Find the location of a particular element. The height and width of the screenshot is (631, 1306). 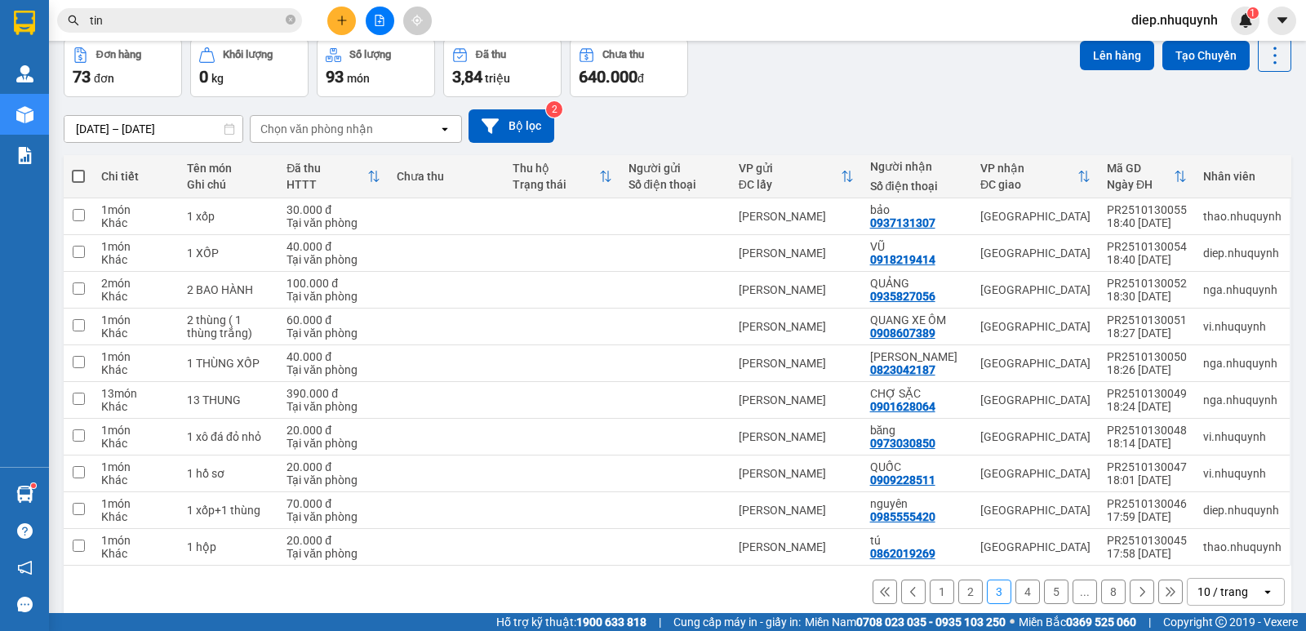

div: Đơn hàng is located at coordinates (118, 55).